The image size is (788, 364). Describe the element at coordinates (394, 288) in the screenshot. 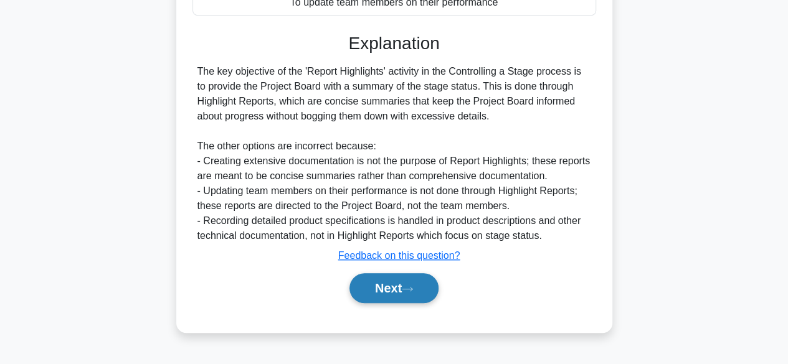

I see `button: Next` at that location.